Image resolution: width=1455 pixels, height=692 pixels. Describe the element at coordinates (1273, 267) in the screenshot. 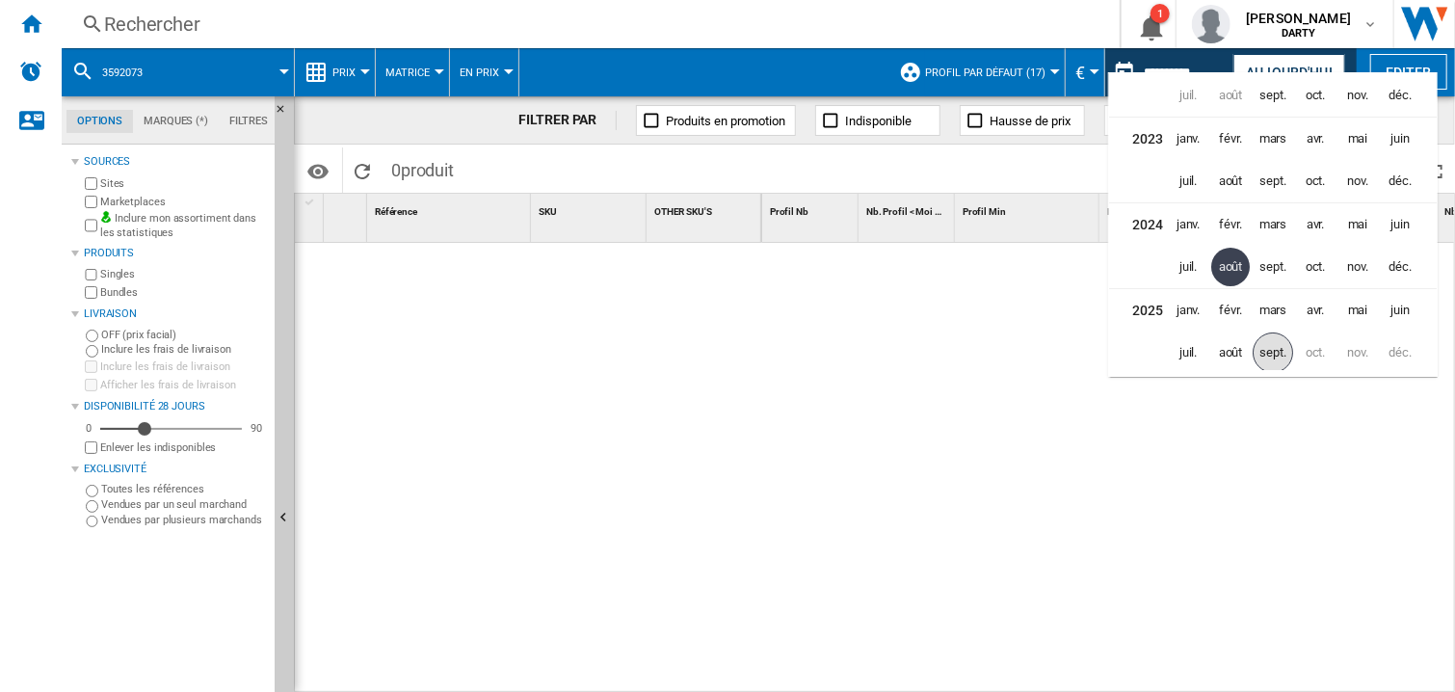

I see `td: September 2024` at that location.